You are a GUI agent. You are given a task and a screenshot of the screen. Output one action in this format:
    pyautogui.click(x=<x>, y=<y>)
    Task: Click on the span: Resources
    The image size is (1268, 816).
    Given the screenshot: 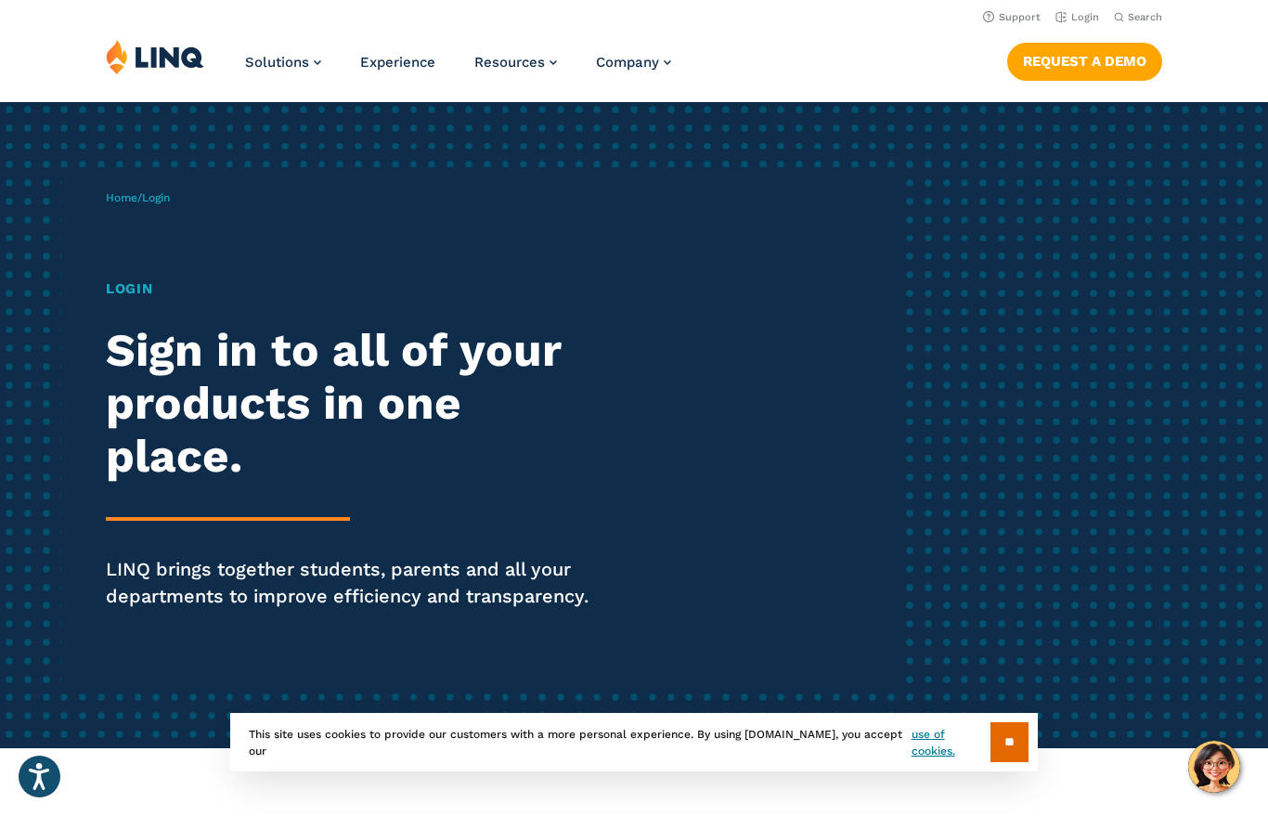 What is the action you would take?
    pyautogui.click(x=510, y=62)
    